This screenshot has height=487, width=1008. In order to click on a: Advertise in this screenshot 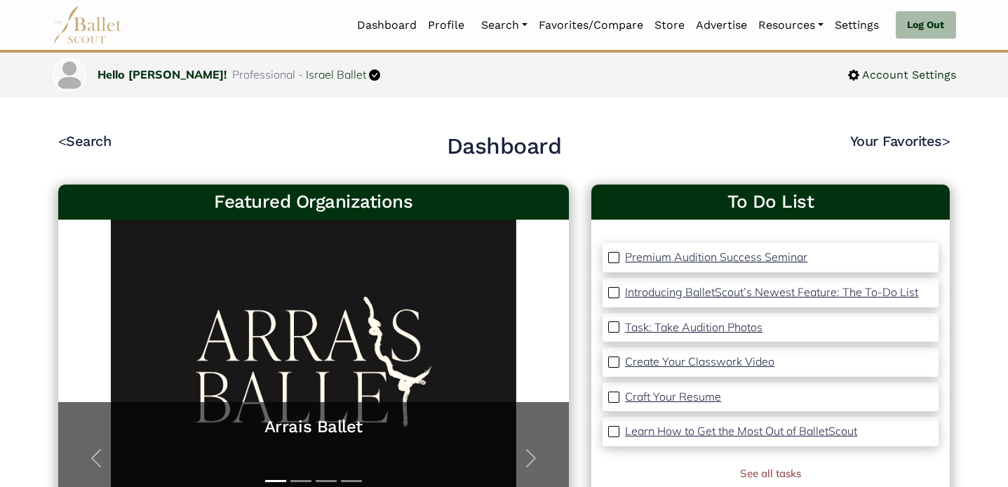, I will do `click(721, 25)`.